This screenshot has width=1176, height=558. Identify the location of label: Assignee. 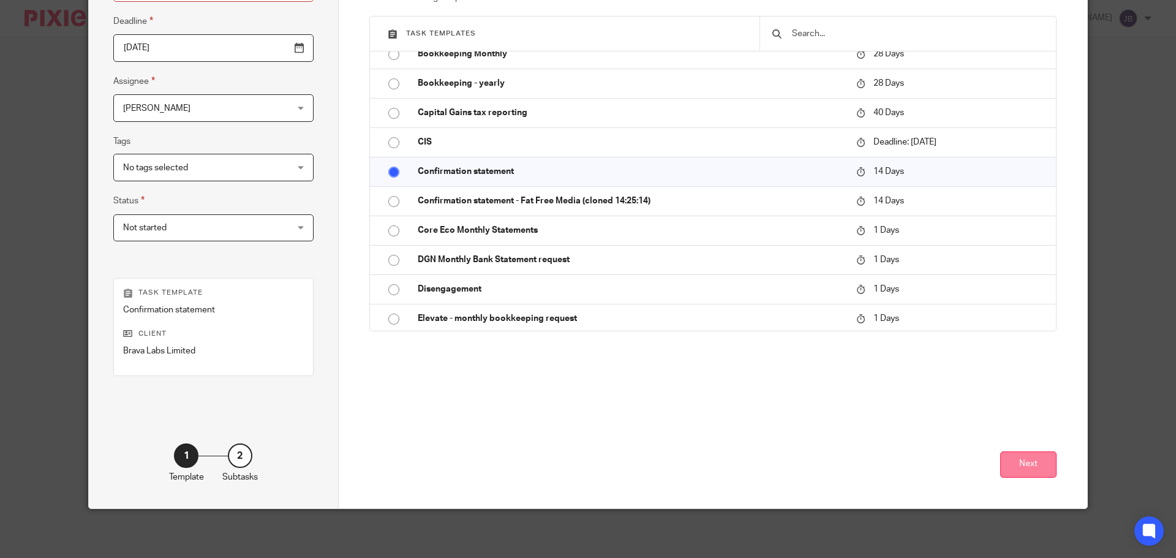
(134, 81).